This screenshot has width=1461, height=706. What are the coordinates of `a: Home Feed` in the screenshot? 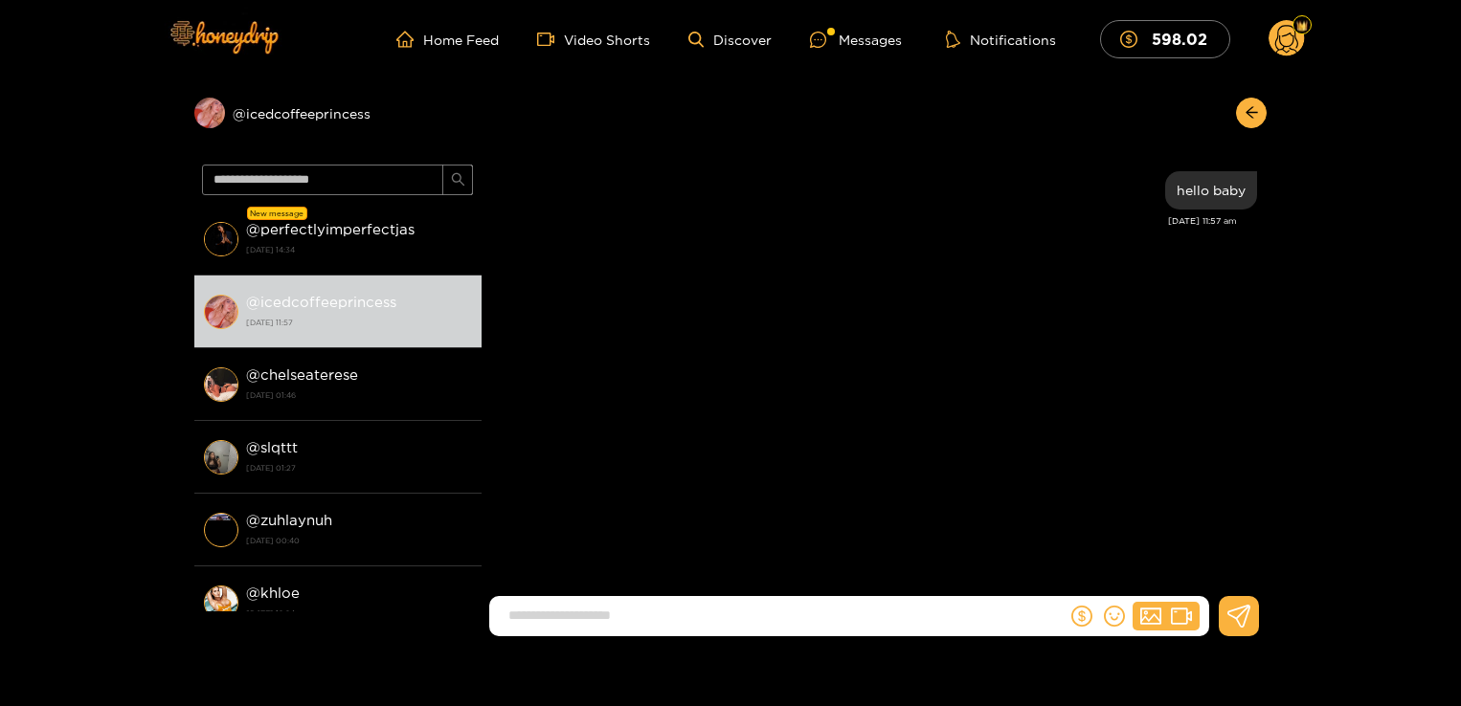 It's located at (447, 39).